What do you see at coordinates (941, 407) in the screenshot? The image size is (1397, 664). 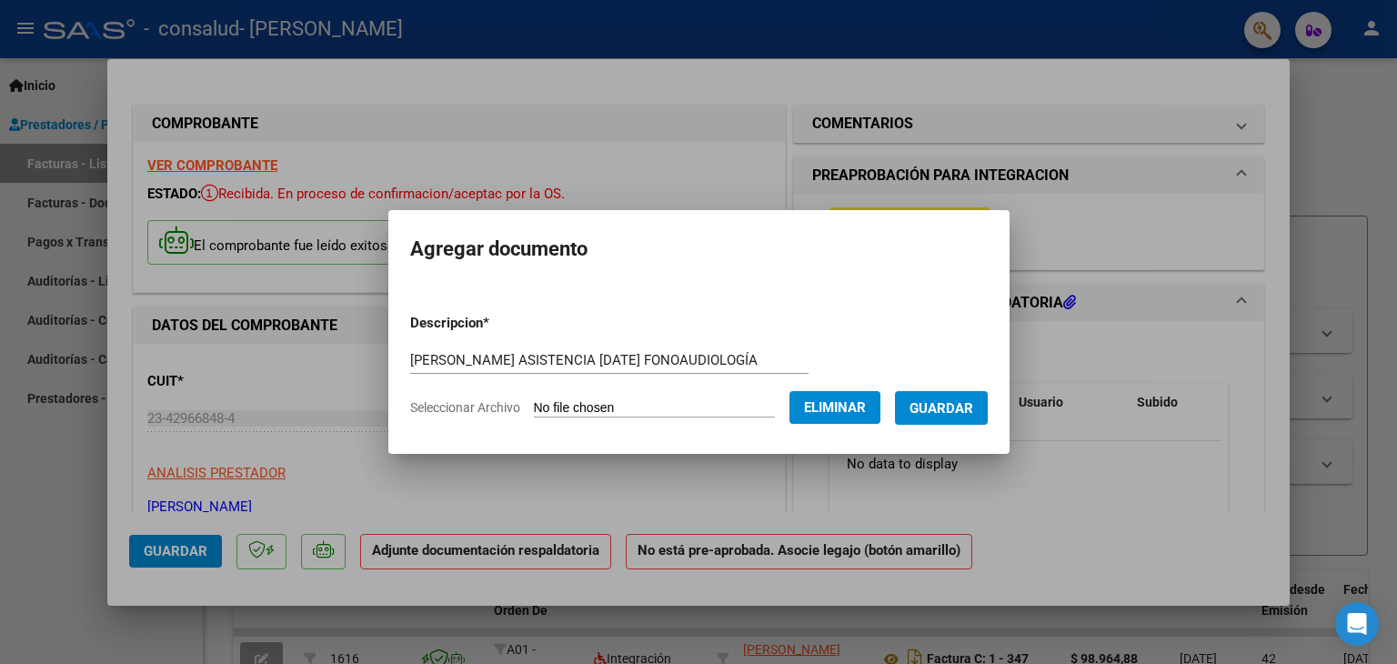 I see `button: Guardar` at bounding box center [941, 407].